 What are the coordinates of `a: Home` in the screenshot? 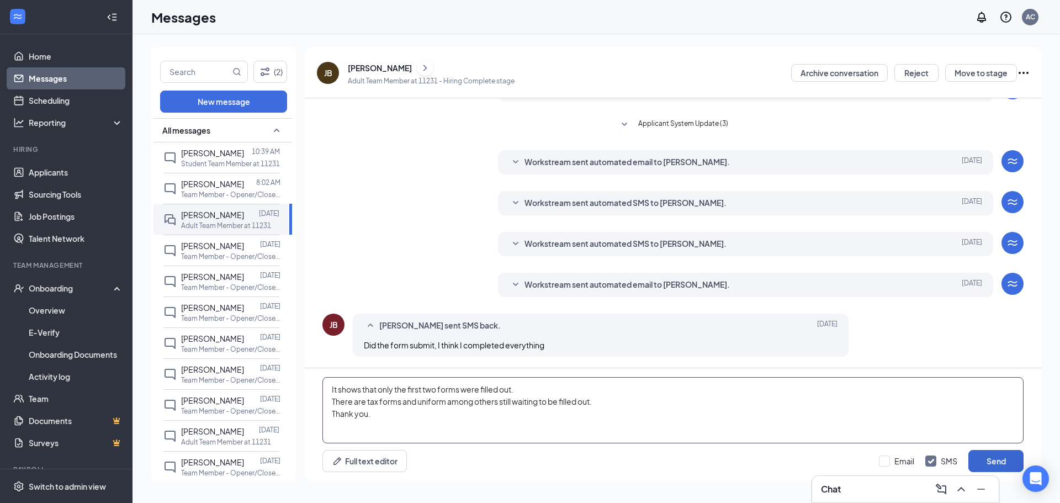 It's located at (76, 56).